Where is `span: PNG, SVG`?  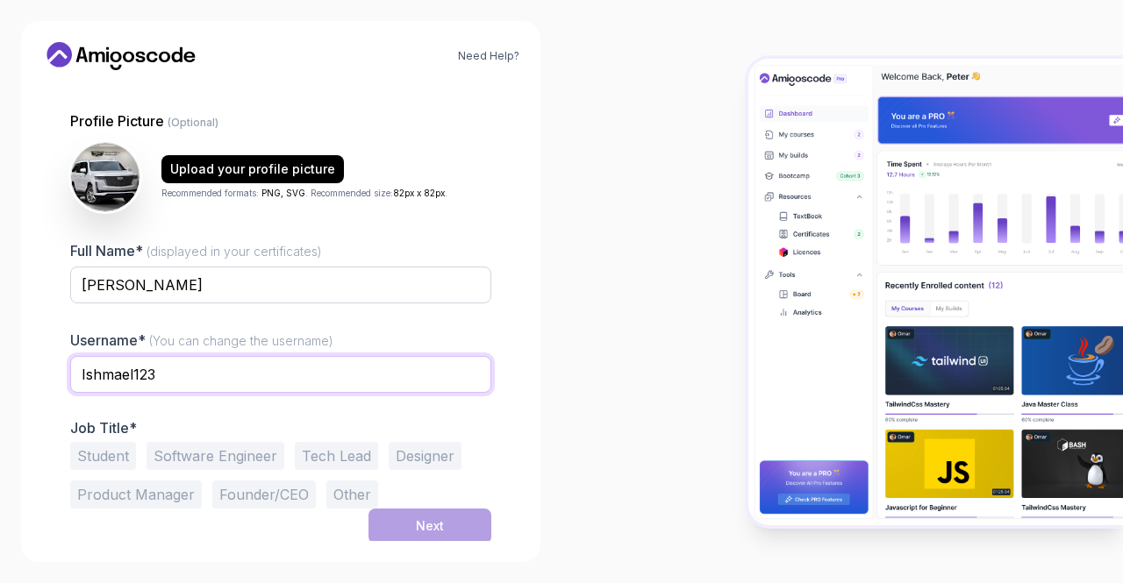 span: PNG, SVG is located at coordinates (283, 193).